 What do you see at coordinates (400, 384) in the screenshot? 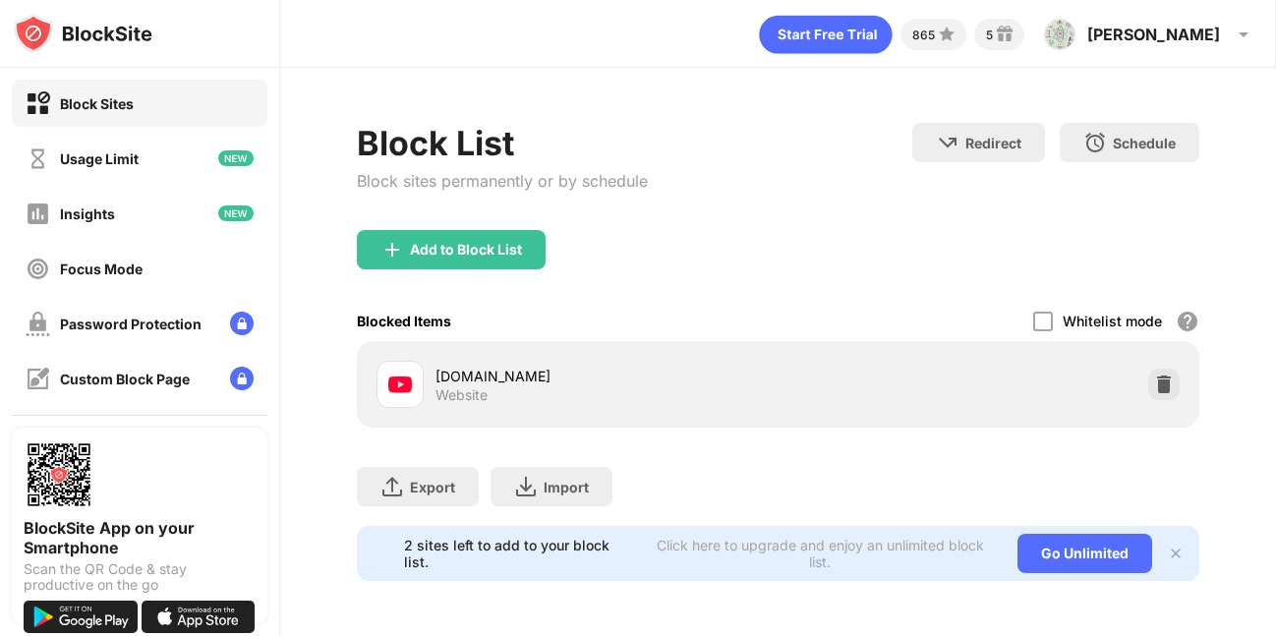
I see `img: favicons` at bounding box center [400, 384].